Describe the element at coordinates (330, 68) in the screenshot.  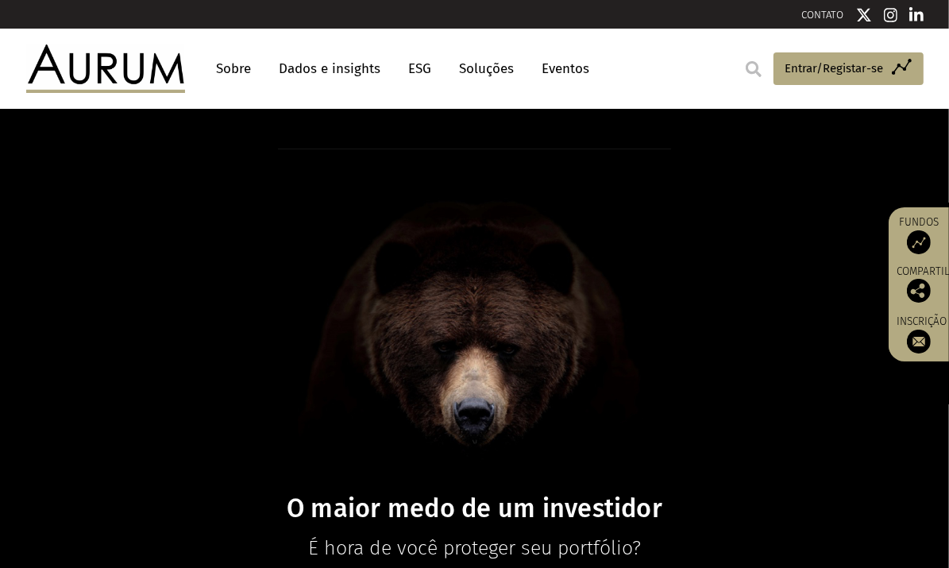
I see `a: Dados e insights` at that location.